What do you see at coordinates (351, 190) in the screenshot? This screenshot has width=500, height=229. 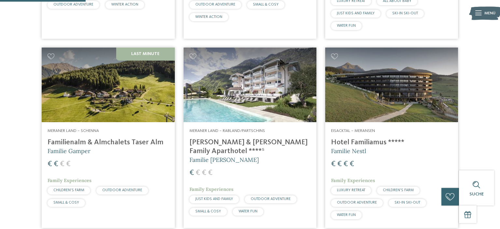 I see `span: LUXURY RETREAT` at bounding box center [351, 190].